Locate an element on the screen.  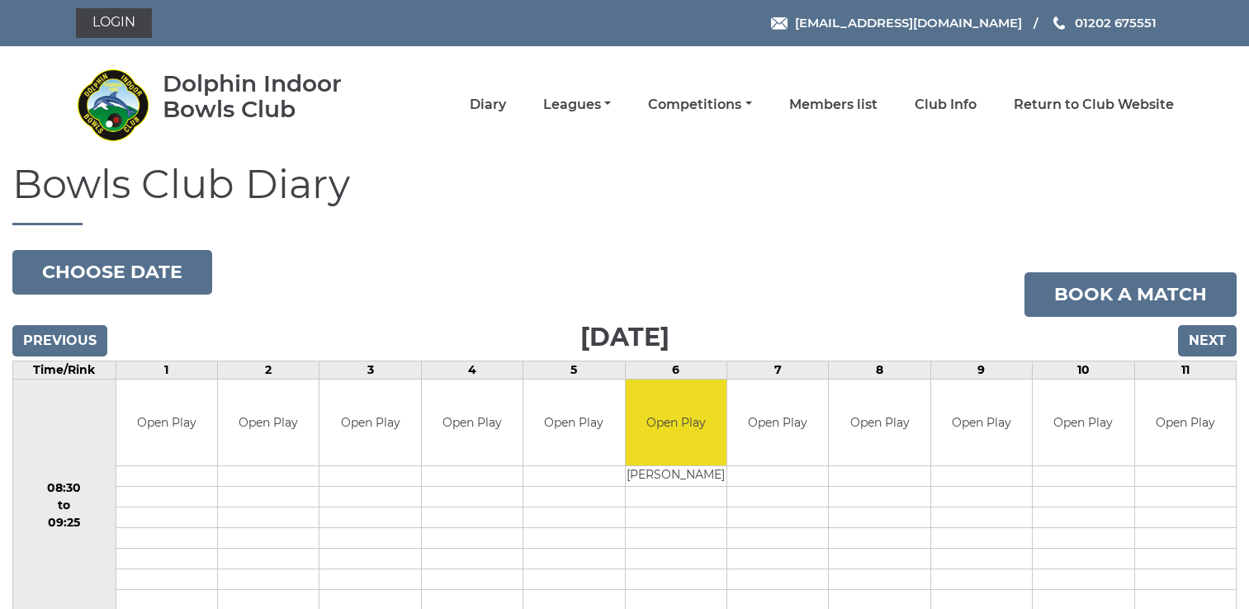
a: Leagues is located at coordinates (577, 105).